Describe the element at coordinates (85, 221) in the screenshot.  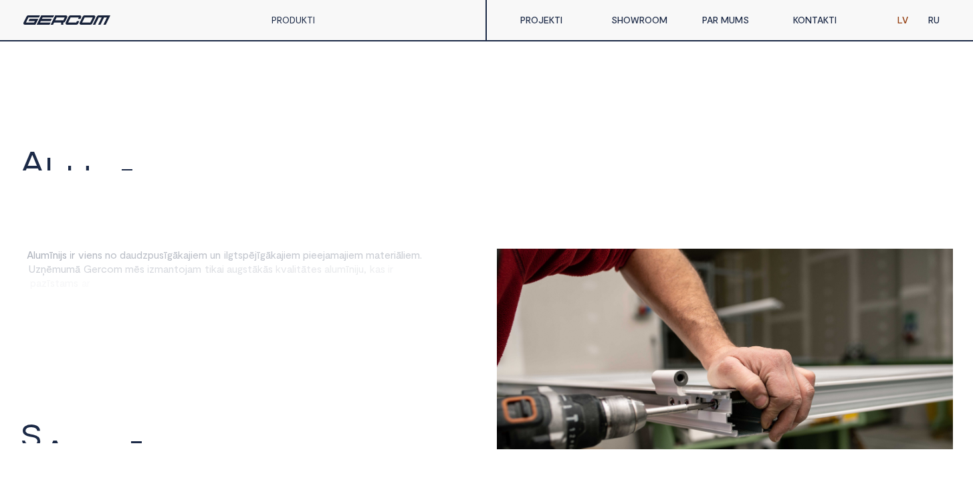
I see `span: N` at that location.